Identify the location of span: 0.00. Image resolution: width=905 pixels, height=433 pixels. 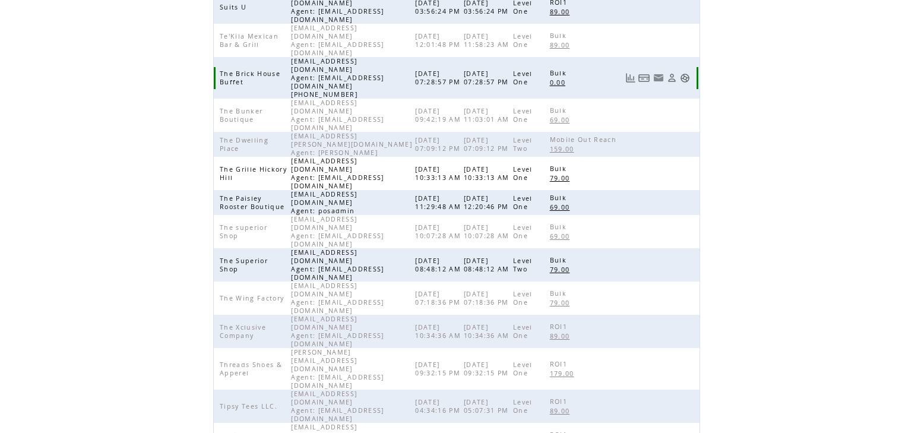
(559, 83).